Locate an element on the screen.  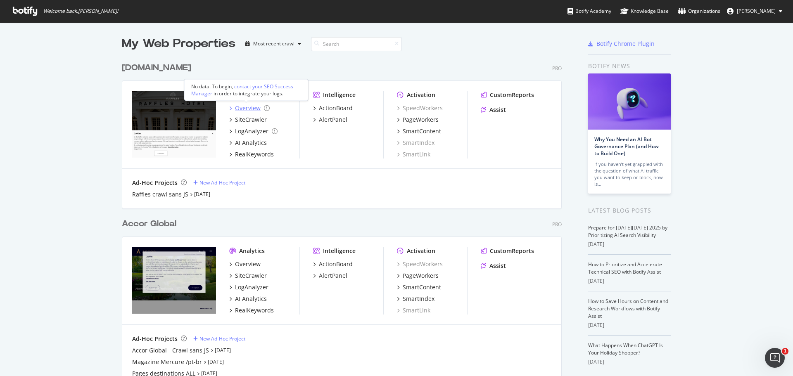
div: Botify Chrome Plugin is located at coordinates (625, 44).